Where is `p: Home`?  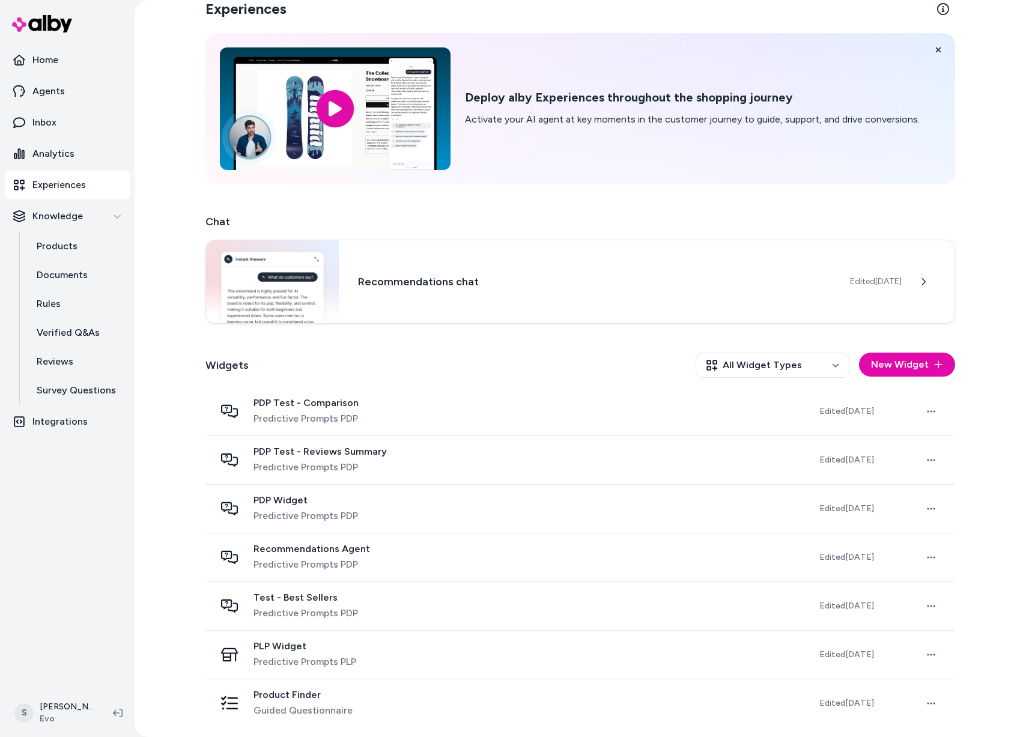 p: Home is located at coordinates (45, 60).